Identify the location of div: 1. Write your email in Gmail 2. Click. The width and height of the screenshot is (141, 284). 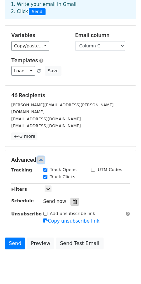
(71, 8).